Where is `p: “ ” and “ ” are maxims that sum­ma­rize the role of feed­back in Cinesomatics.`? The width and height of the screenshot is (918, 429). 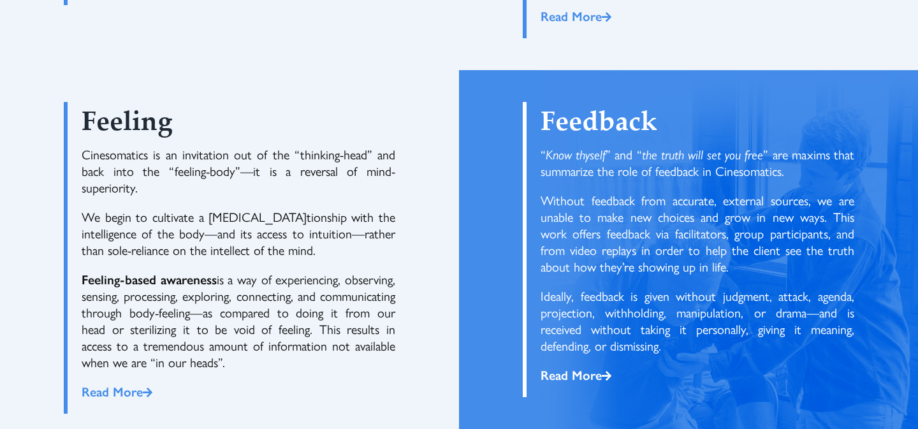
p: “ ” and “ ” are maxims that sum­ma­rize the role of feed­back in Cinesomatics. is located at coordinates (697, 162).